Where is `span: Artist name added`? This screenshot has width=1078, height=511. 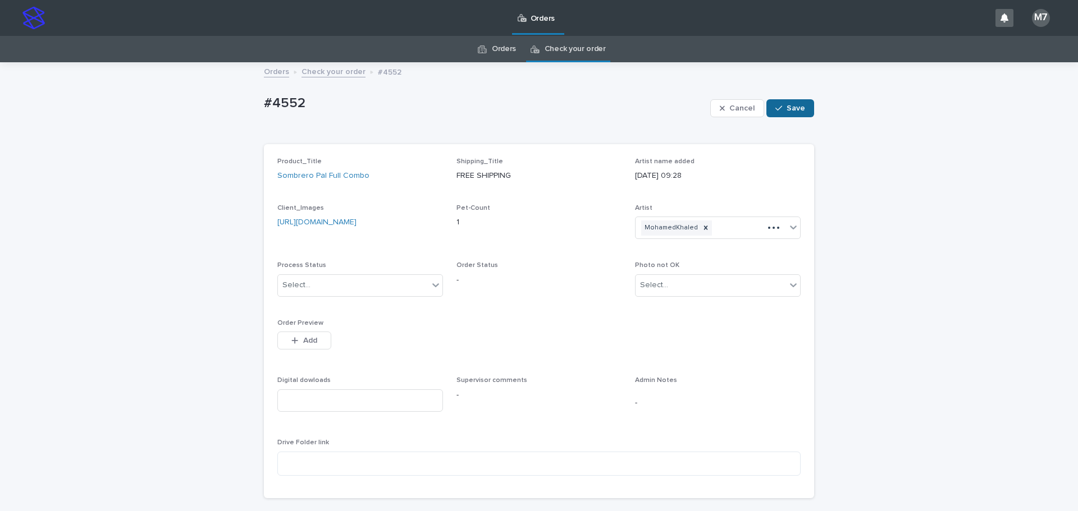
span: Artist name added is located at coordinates (664, 162).